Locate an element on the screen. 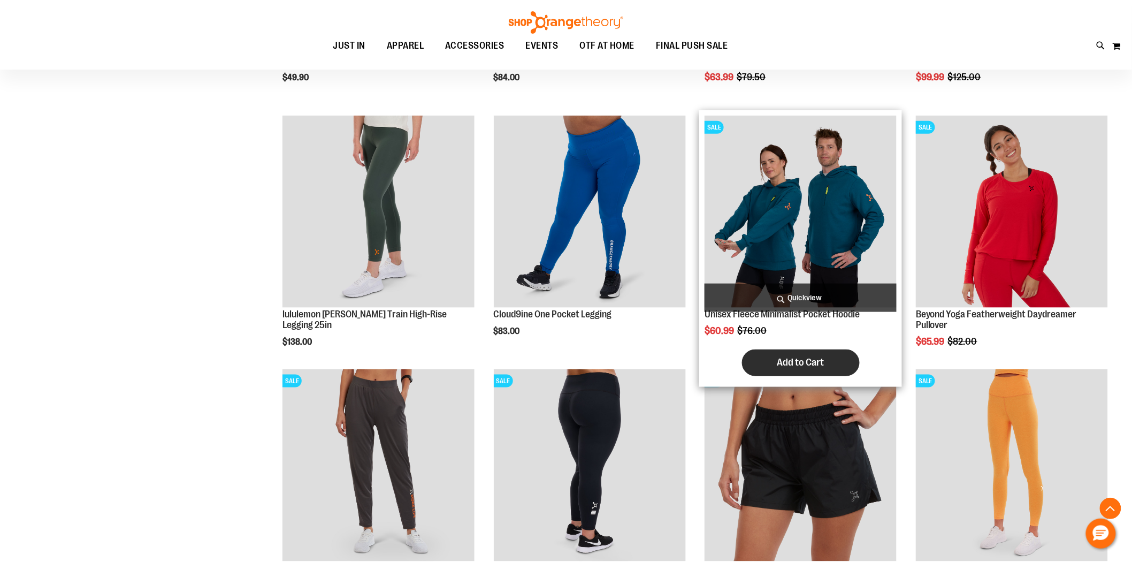  span: $65.99 is located at coordinates (931, 341).